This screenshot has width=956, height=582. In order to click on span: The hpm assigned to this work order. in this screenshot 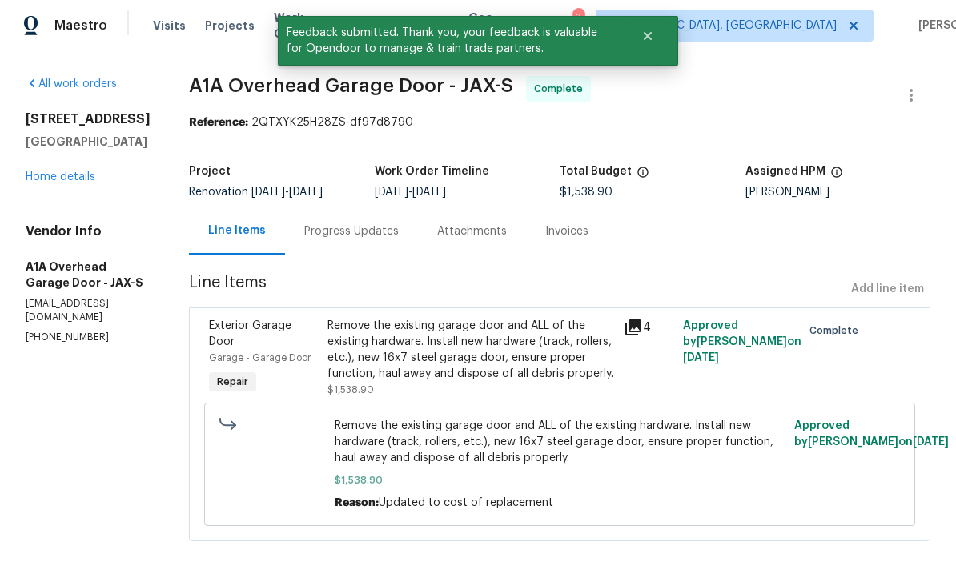, I will do `click(836, 176)`.